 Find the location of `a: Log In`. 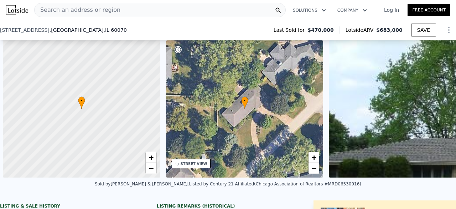

a: Log In is located at coordinates (392, 10).